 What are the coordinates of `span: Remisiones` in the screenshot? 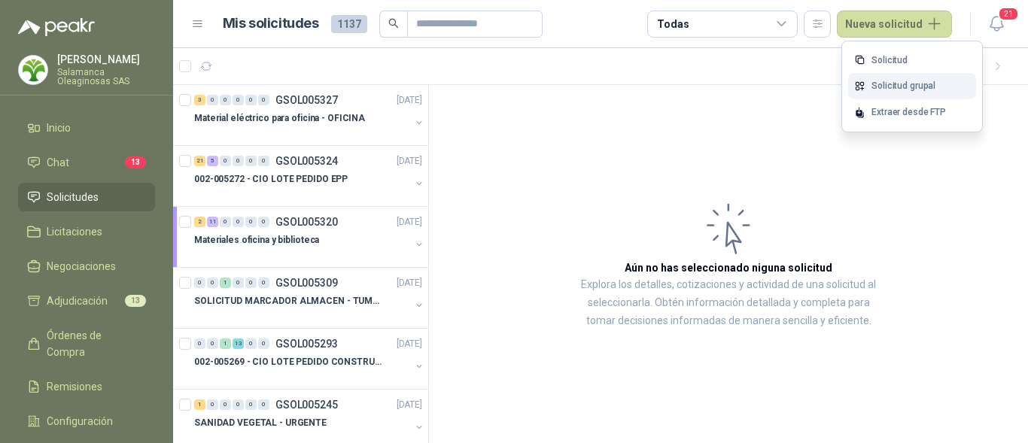 It's located at (74, 387).